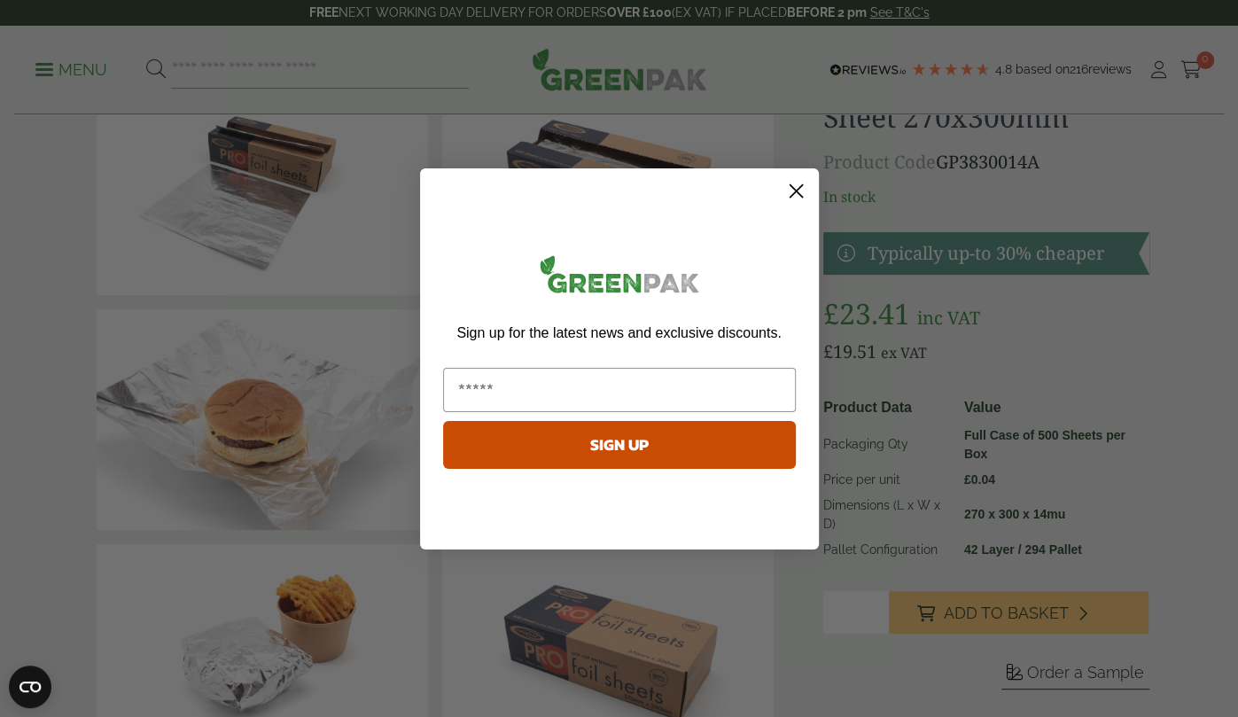 Image resolution: width=1238 pixels, height=717 pixels. Describe the element at coordinates (620, 277) in the screenshot. I see `img: greenpak_logo` at that location.